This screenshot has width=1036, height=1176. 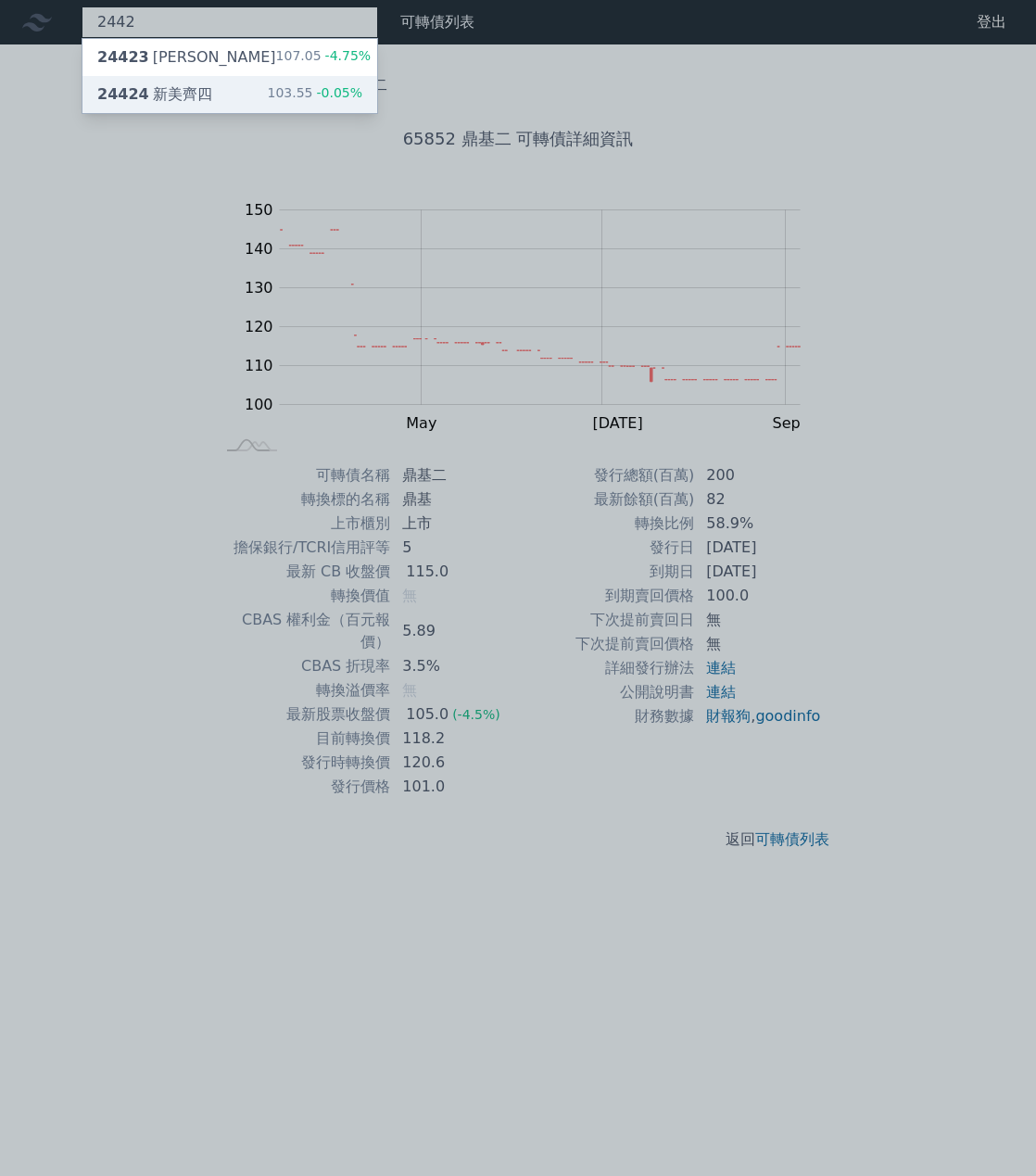 I want to click on div: 107.05, so click(x=324, y=58).